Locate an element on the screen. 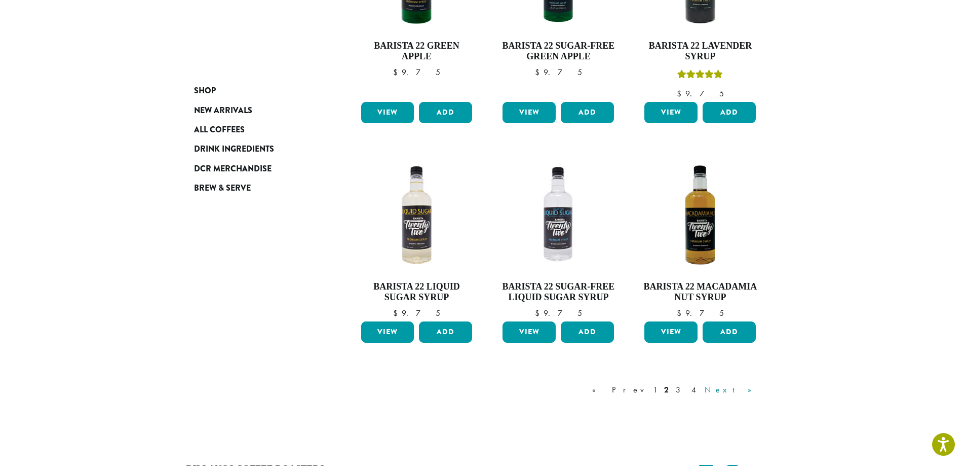 The height and width of the screenshot is (466, 965). a: All Coffees is located at coordinates (255, 130).